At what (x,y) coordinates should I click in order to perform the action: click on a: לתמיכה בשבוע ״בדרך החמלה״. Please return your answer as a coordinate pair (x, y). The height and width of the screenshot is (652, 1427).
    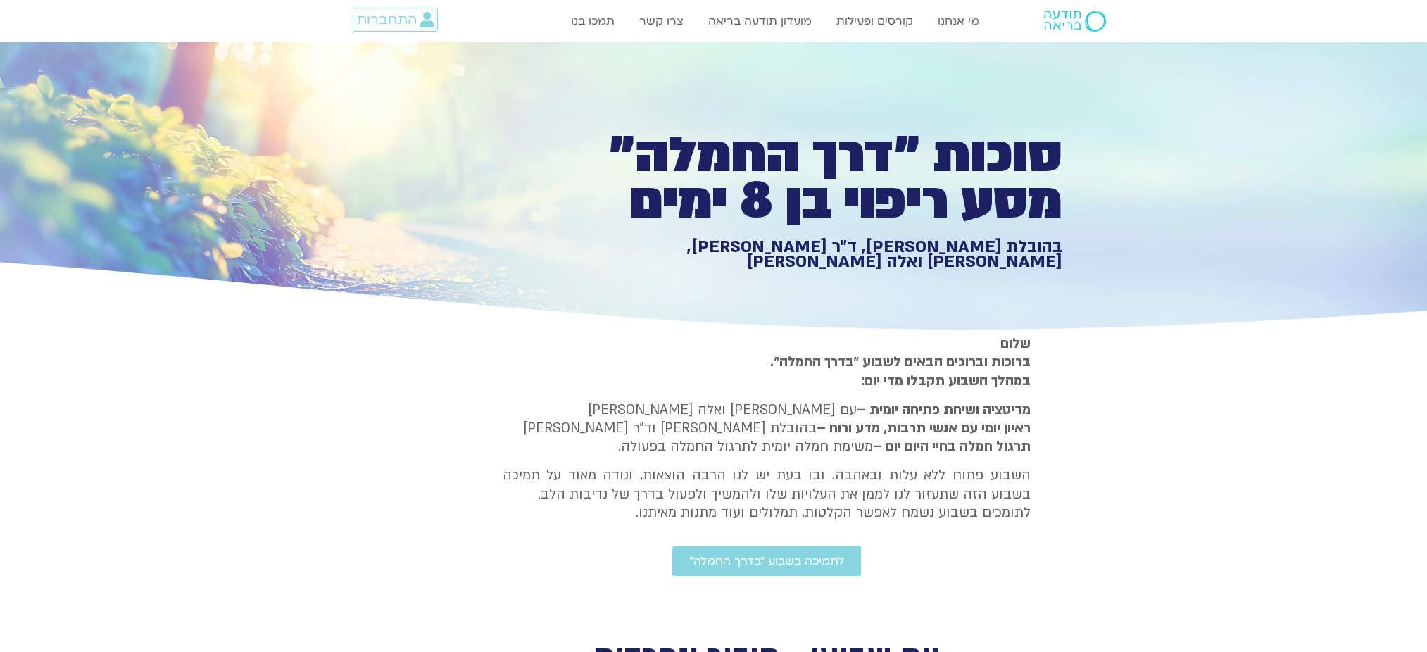
    Looking at the image, I should click on (766, 561).